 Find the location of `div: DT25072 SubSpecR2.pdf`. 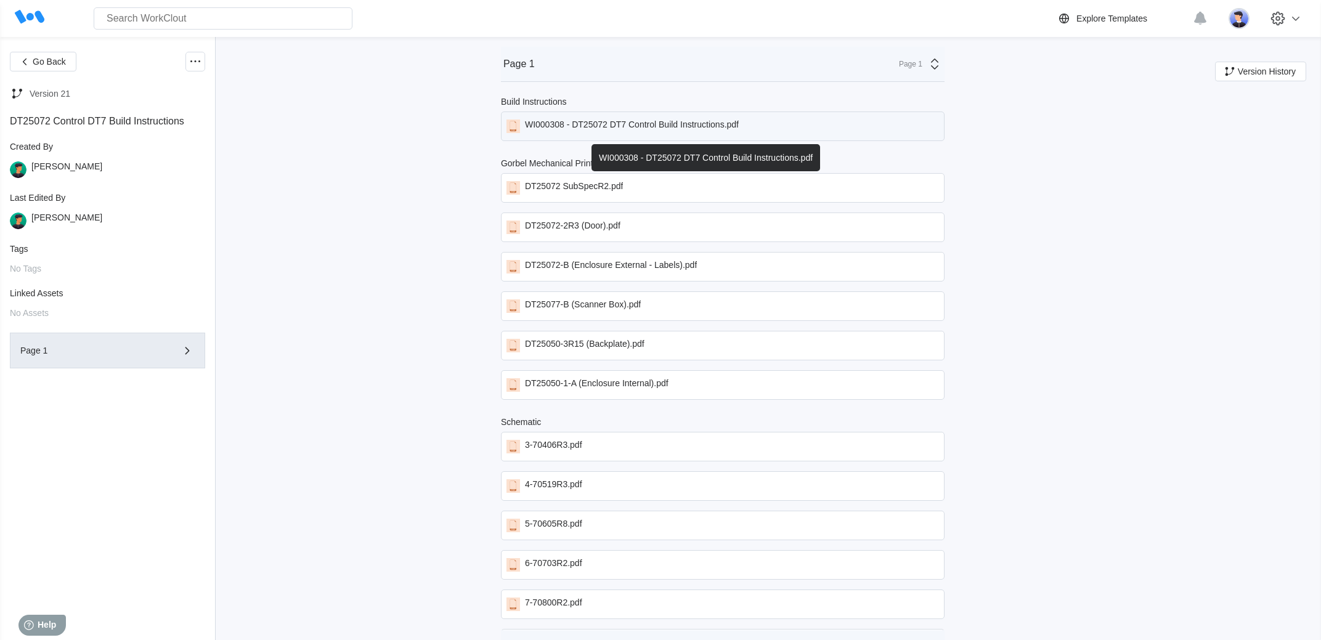

div: DT25072 SubSpecR2.pdf is located at coordinates (574, 188).